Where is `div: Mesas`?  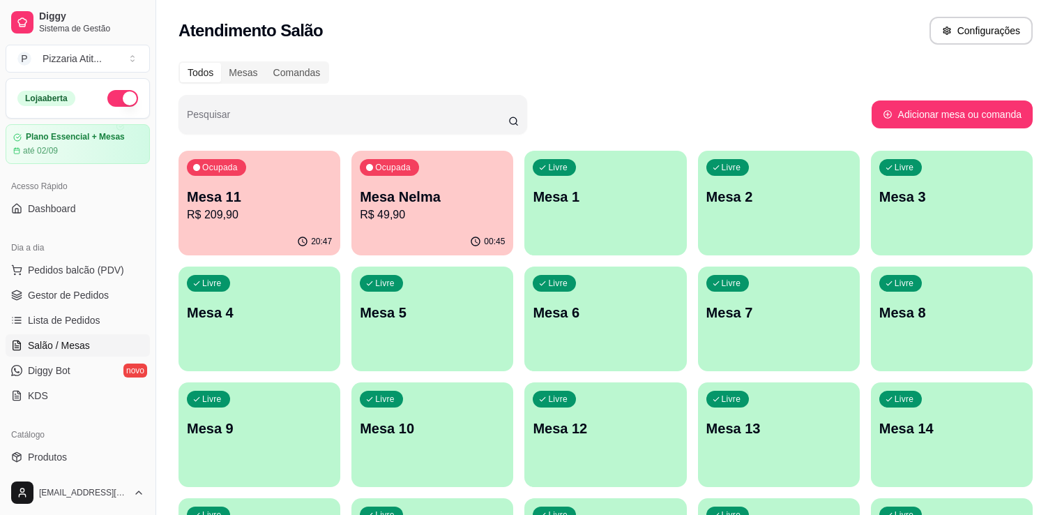 div: Mesas is located at coordinates (243, 73).